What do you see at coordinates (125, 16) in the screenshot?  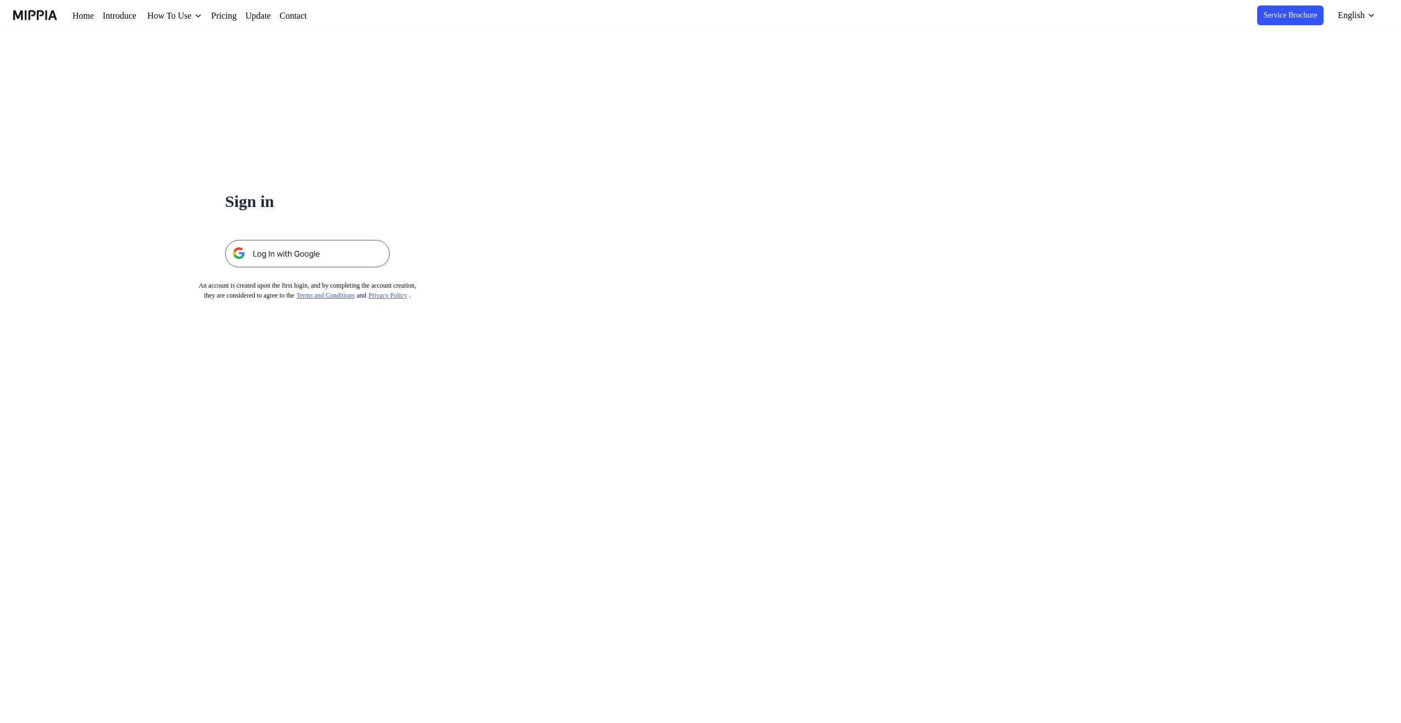 I see `a: Introduce` at bounding box center [125, 16].